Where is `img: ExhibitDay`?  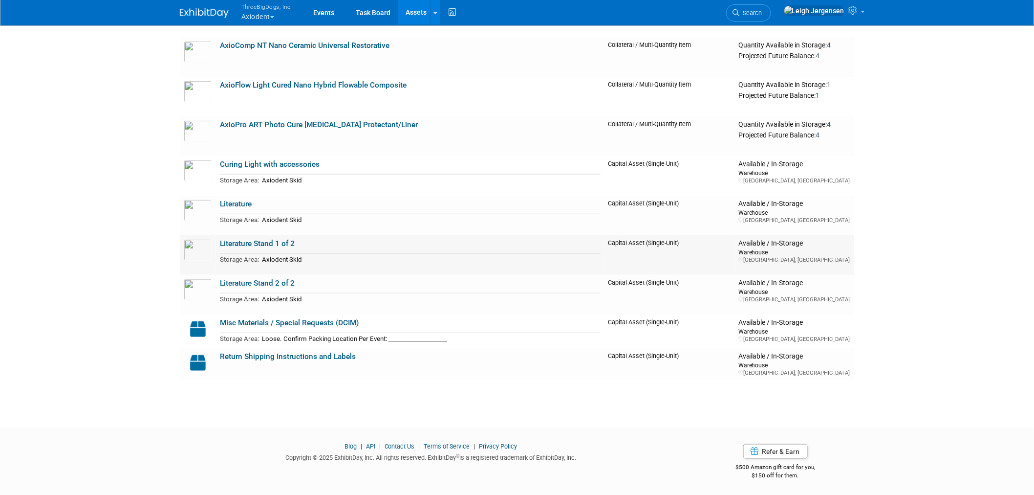
img: ExhibitDay is located at coordinates (204, 13).